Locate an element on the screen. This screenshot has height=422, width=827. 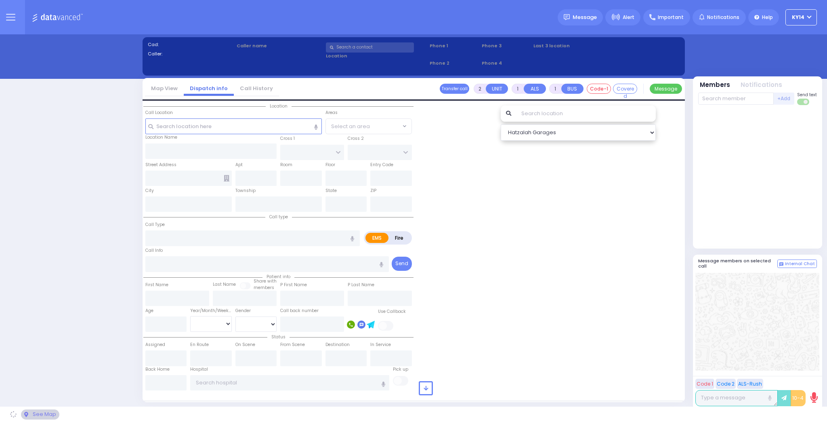
span: KY14 is located at coordinates (798, 17).